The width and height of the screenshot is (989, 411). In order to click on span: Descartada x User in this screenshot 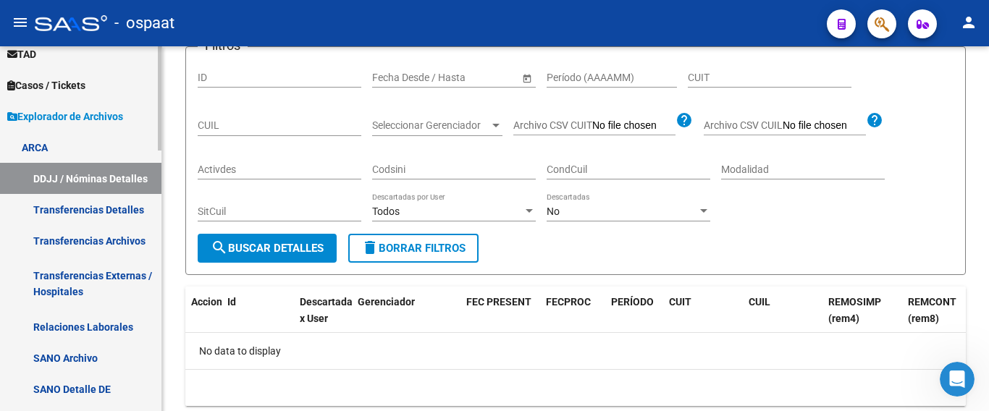, I will do `click(326, 310)`.